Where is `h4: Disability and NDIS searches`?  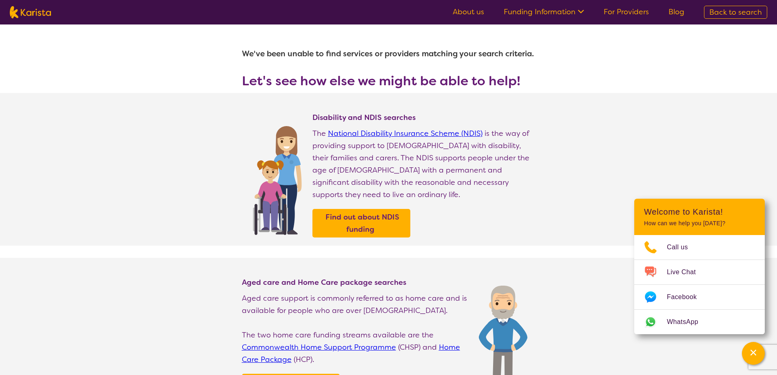 h4: Disability and NDIS searches is located at coordinates (424, 117).